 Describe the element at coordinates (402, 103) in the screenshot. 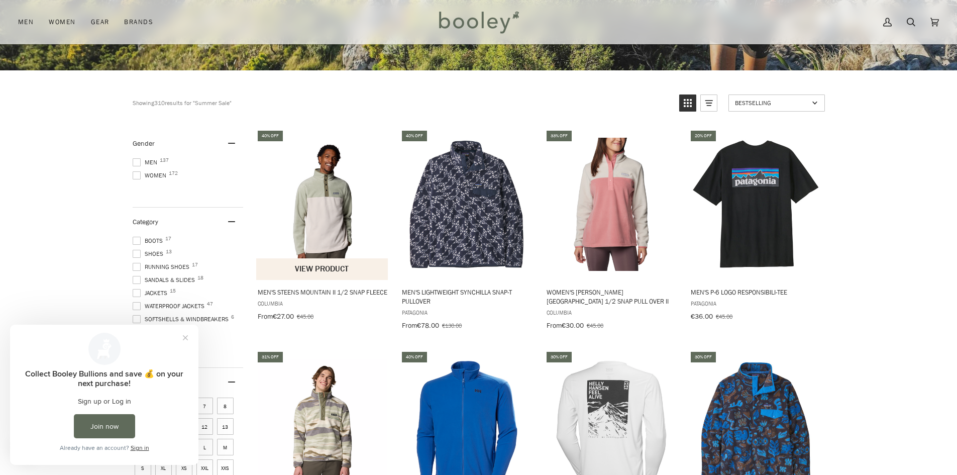

I see `div: Showing results for "Summer Sale"` at that location.